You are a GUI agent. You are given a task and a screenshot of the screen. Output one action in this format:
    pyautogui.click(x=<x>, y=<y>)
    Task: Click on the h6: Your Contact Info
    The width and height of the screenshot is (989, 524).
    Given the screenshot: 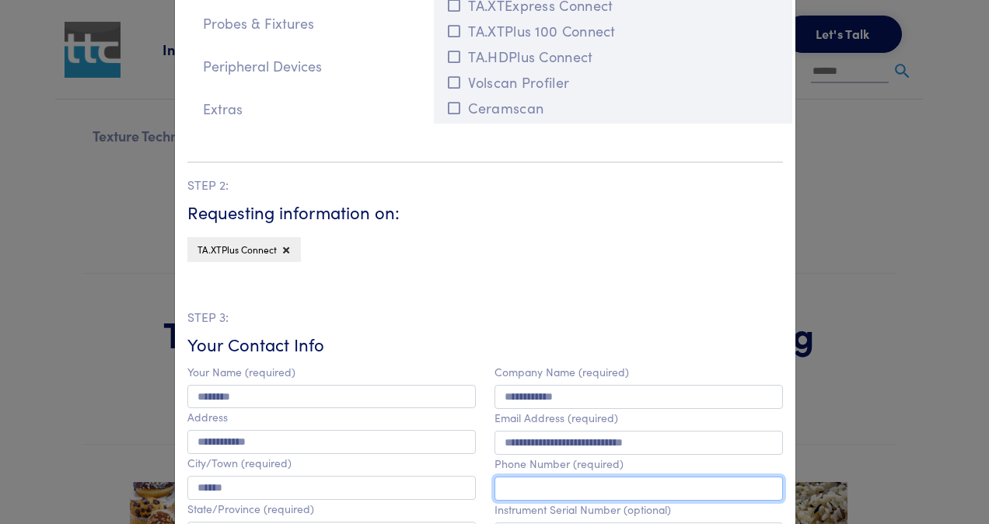 What is the action you would take?
    pyautogui.click(x=485, y=344)
    